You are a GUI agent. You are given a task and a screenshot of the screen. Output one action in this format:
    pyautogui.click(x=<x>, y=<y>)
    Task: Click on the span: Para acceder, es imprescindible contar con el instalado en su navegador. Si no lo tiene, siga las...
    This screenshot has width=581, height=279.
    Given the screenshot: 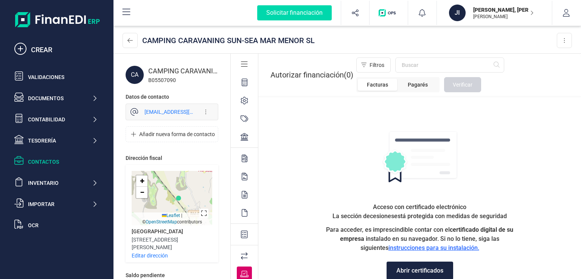 What is the action you would take?
    pyautogui.click(x=420, y=239)
    